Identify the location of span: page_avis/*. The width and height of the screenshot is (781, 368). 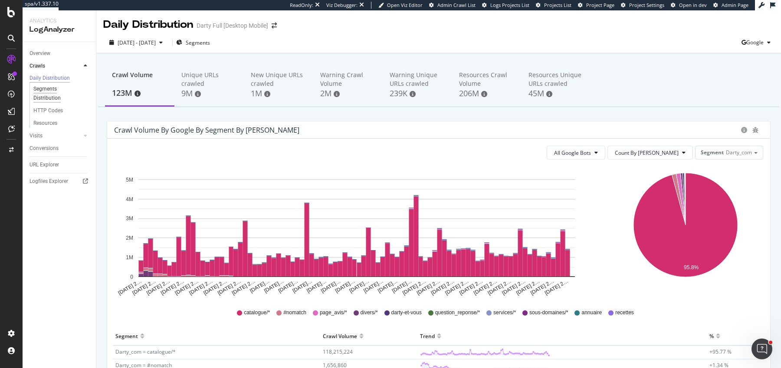
(333, 313).